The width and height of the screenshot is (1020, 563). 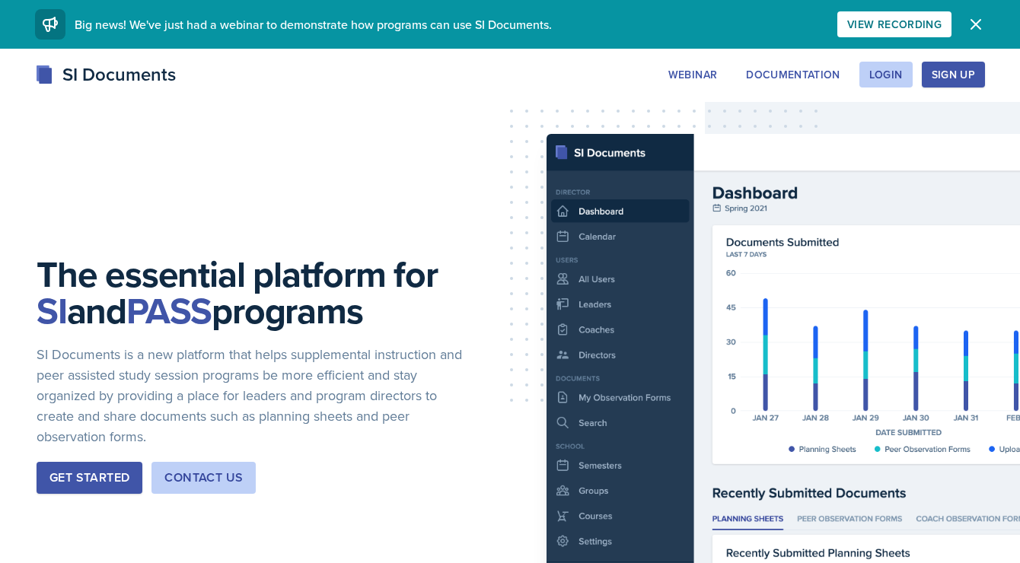 I want to click on button: Get Started, so click(x=89, y=478).